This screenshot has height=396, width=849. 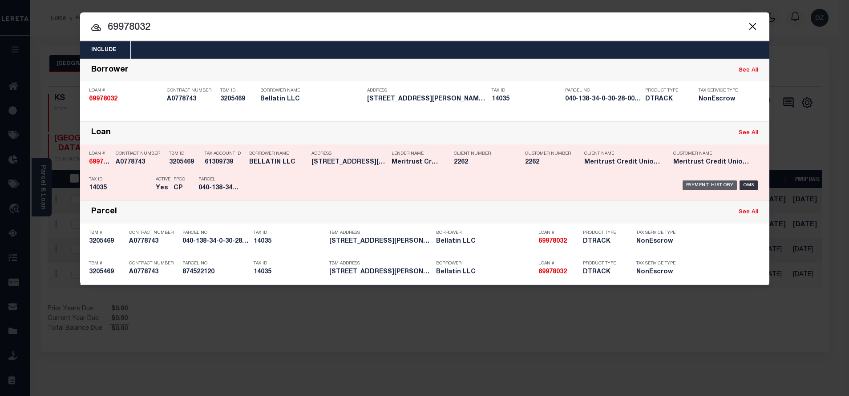 What do you see at coordinates (416, 154) in the screenshot?
I see `p: Lender Name` at bounding box center [416, 154].